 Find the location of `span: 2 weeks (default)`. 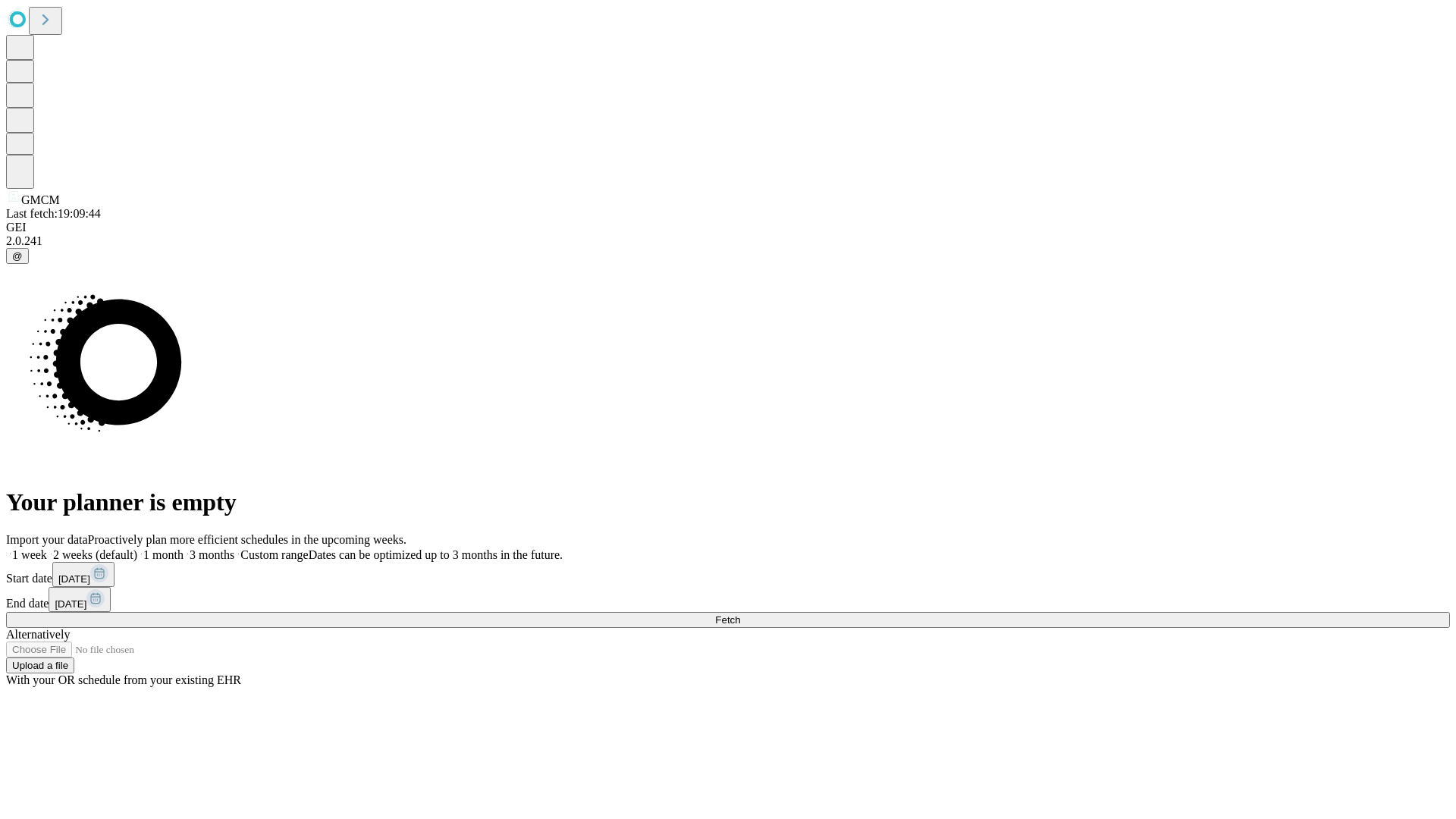

span: 2 weeks (default) is located at coordinates (94, 555).